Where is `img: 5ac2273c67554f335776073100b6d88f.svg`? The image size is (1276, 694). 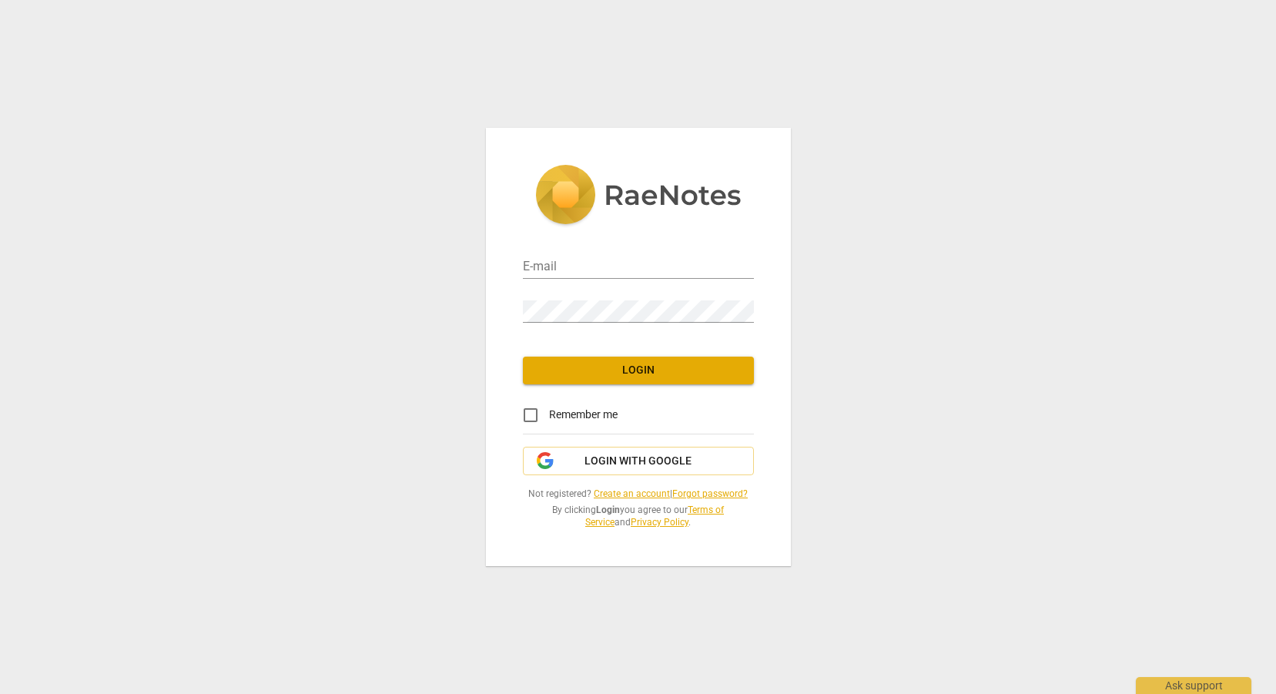 img: 5ac2273c67554f335776073100b6d88f.svg is located at coordinates (638, 196).